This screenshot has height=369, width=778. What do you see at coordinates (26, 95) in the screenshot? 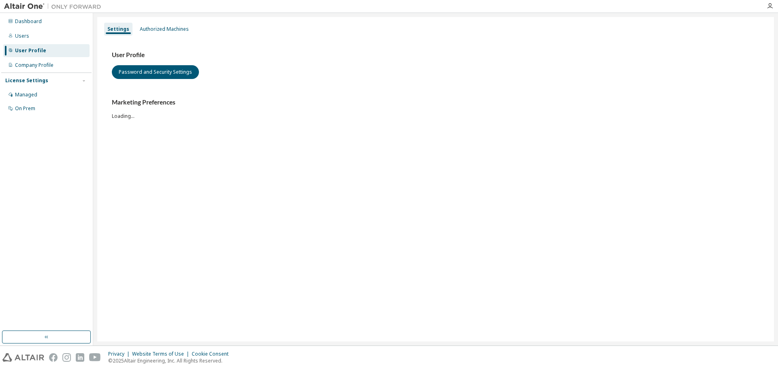
I see `div: Managed` at bounding box center [26, 95].